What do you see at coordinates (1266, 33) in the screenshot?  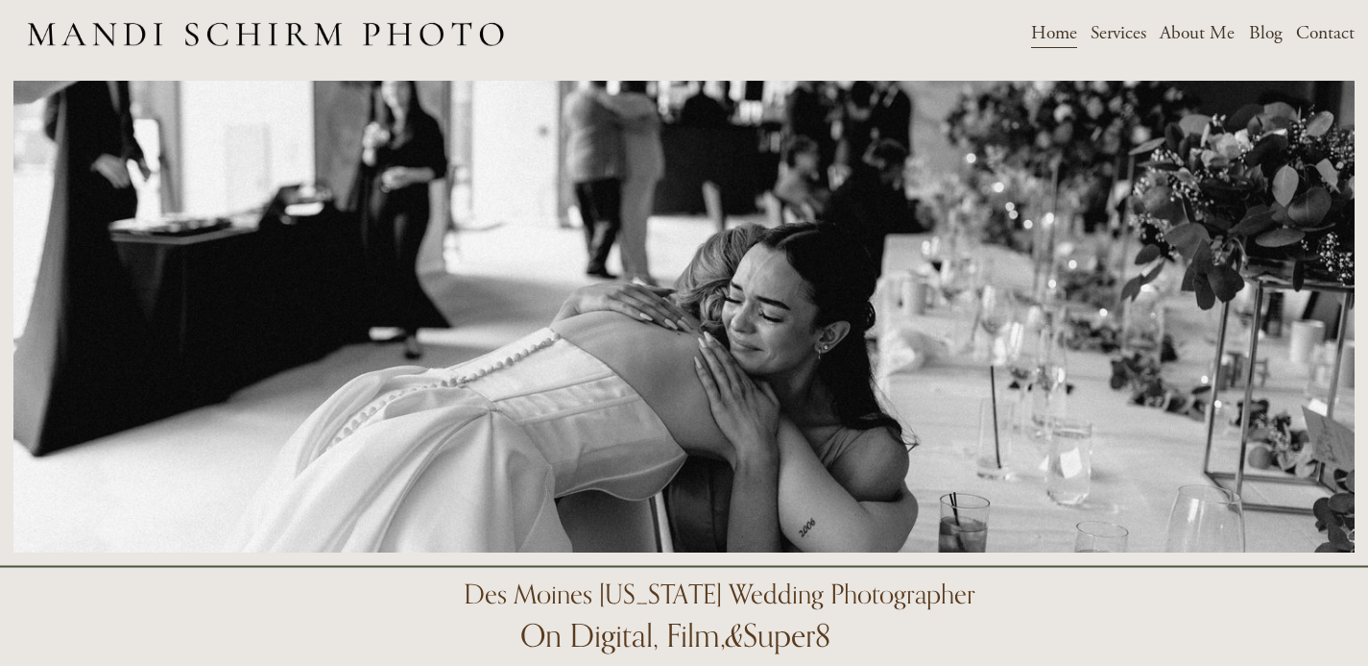 I see `a: Blog` at bounding box center [1266, 33].